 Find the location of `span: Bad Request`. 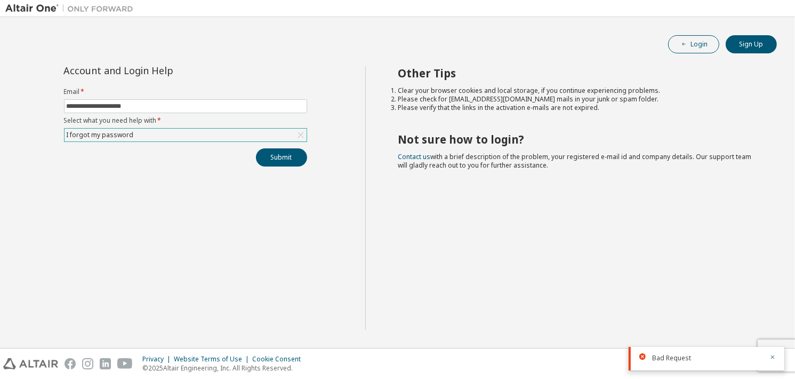

span: Bad Request is located at coordinates (672, 358).